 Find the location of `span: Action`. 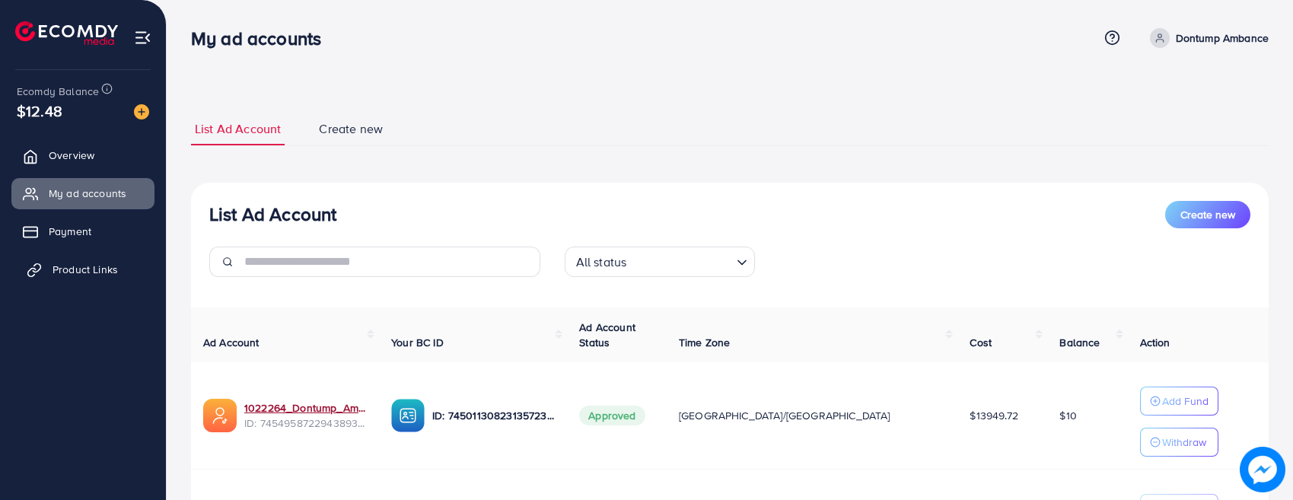

span: Action is located at coordinates (1156, 343).